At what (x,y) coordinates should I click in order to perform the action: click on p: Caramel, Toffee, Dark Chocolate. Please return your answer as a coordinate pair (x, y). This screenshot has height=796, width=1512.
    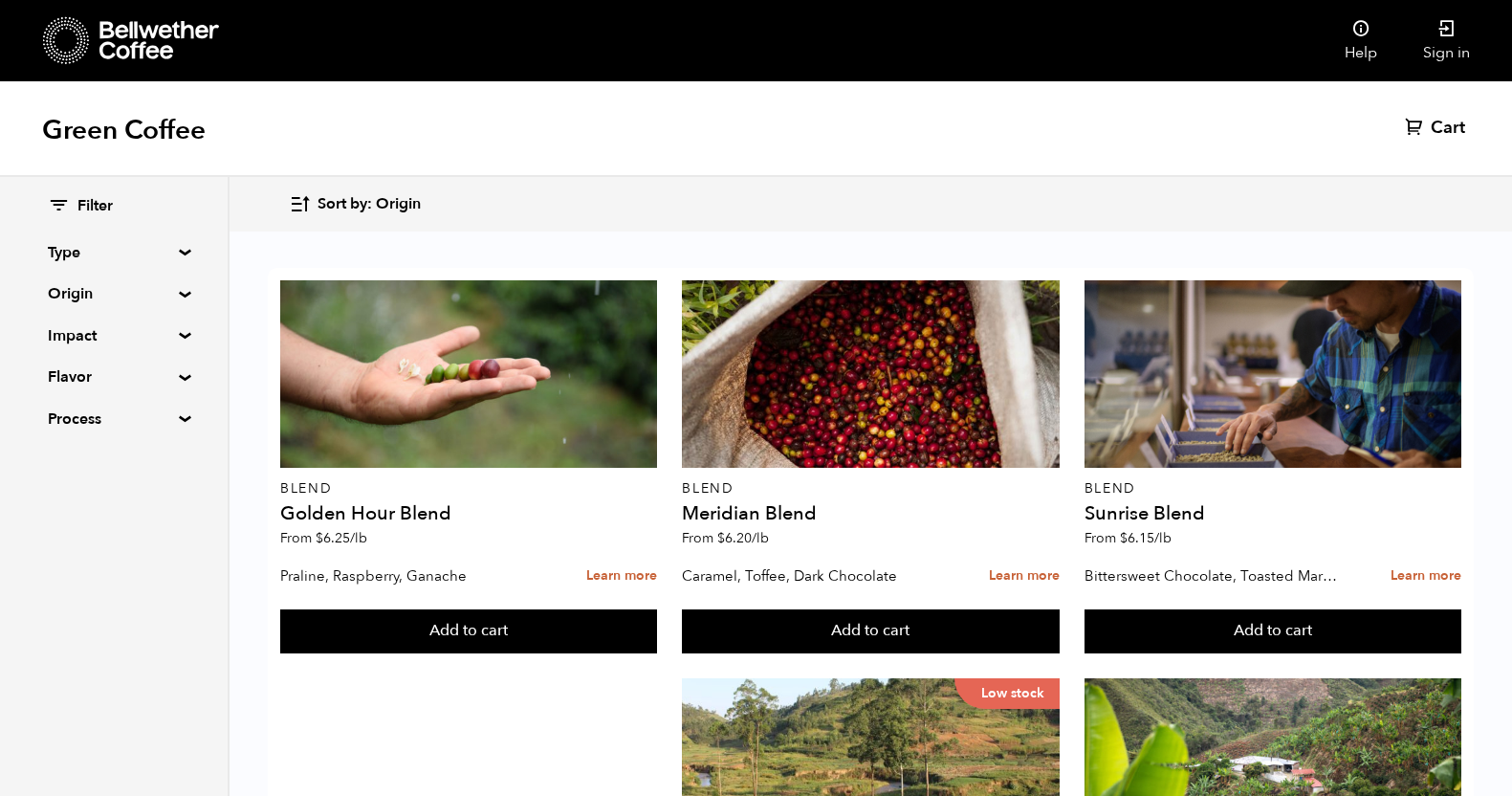
    Looking at the image, I should click on (809, 576).